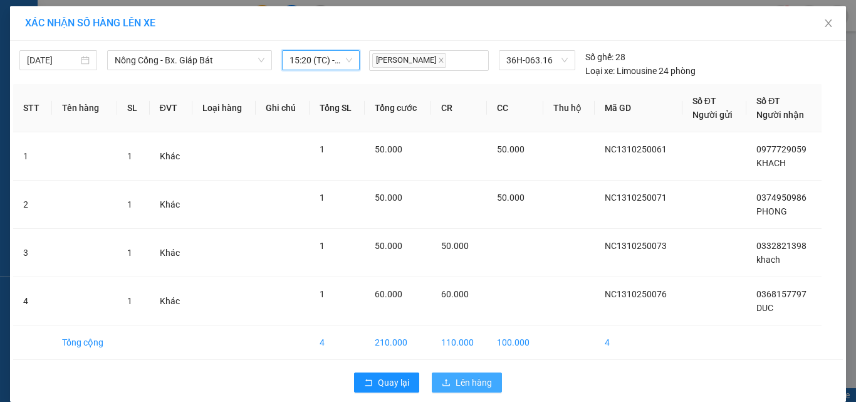 This screenshot has width=856, height=402. I want to click on th: Tổng cước, so click(398, 108).